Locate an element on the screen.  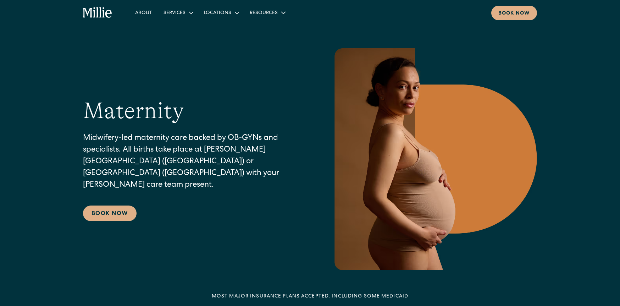
p: Midwifery-led maternity care backed by OB-GYNs and specialists. All births take place at [PERSON_... is located at coordinates (192, 162).